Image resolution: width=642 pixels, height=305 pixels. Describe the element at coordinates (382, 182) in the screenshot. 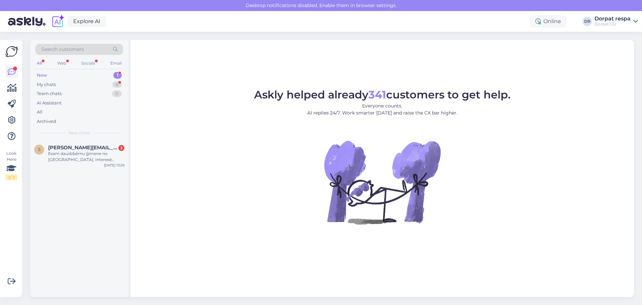

I see `img: No Chat active` at that location.